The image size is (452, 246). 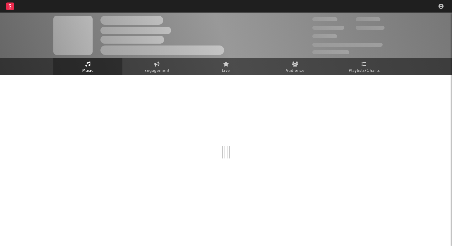 I want to click on span: Music, so click(x=88, y=71).